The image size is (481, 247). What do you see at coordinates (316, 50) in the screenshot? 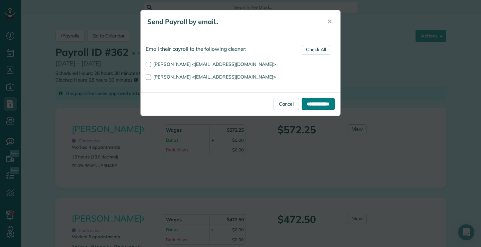
I see `a: Check All` at bounding box center [316, 50].